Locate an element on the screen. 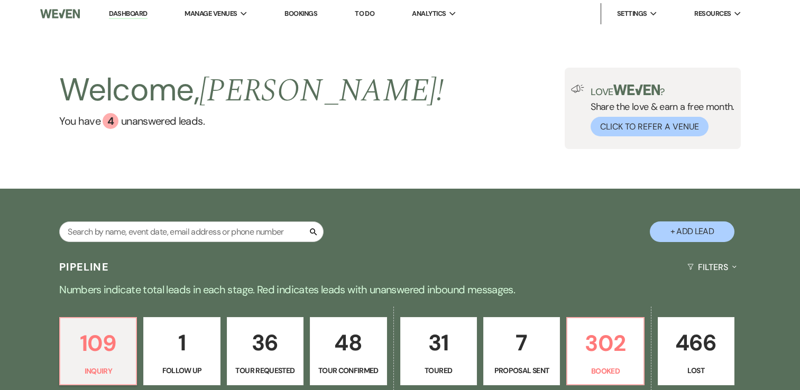 The height and width of the screenshot is (390, 800). span: Manage Venues is located at coordinates (210, 14).